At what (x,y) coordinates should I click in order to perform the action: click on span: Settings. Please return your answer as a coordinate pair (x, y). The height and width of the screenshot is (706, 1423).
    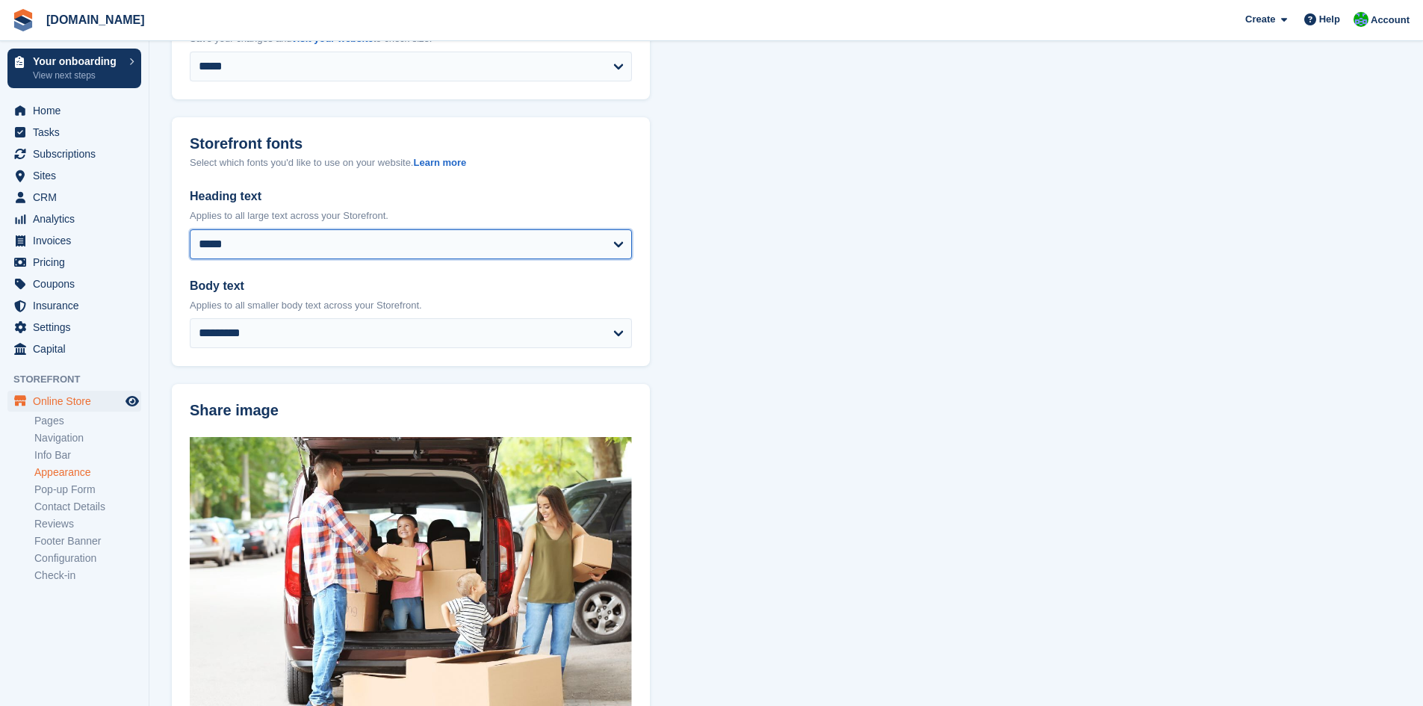
    Looking at the image, I should click on (78, 327).